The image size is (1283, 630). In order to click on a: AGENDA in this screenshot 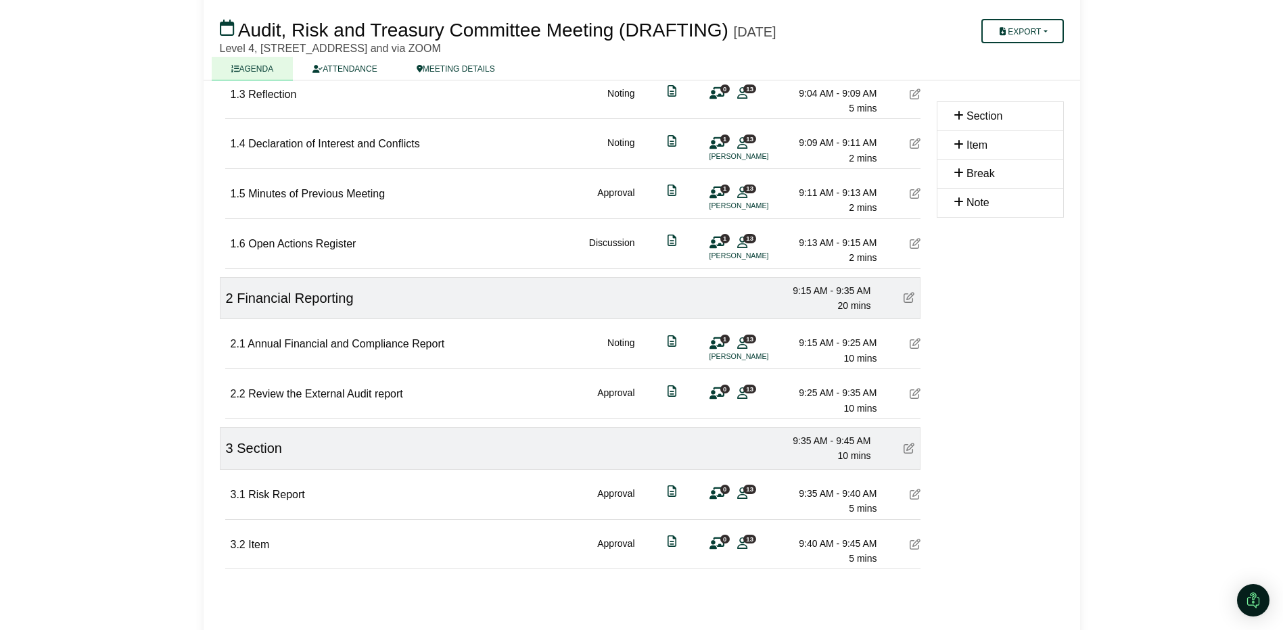, I will do `click(252, 68)`.